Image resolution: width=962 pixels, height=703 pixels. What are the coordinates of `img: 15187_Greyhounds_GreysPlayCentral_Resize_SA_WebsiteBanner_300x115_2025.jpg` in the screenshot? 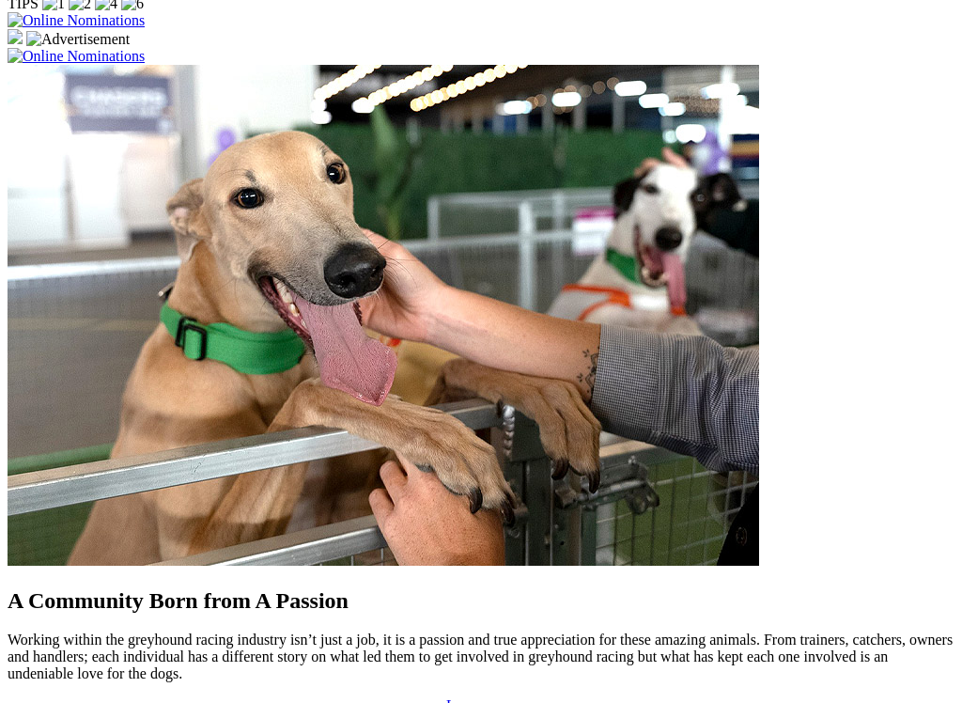 It's located at (15, 37).